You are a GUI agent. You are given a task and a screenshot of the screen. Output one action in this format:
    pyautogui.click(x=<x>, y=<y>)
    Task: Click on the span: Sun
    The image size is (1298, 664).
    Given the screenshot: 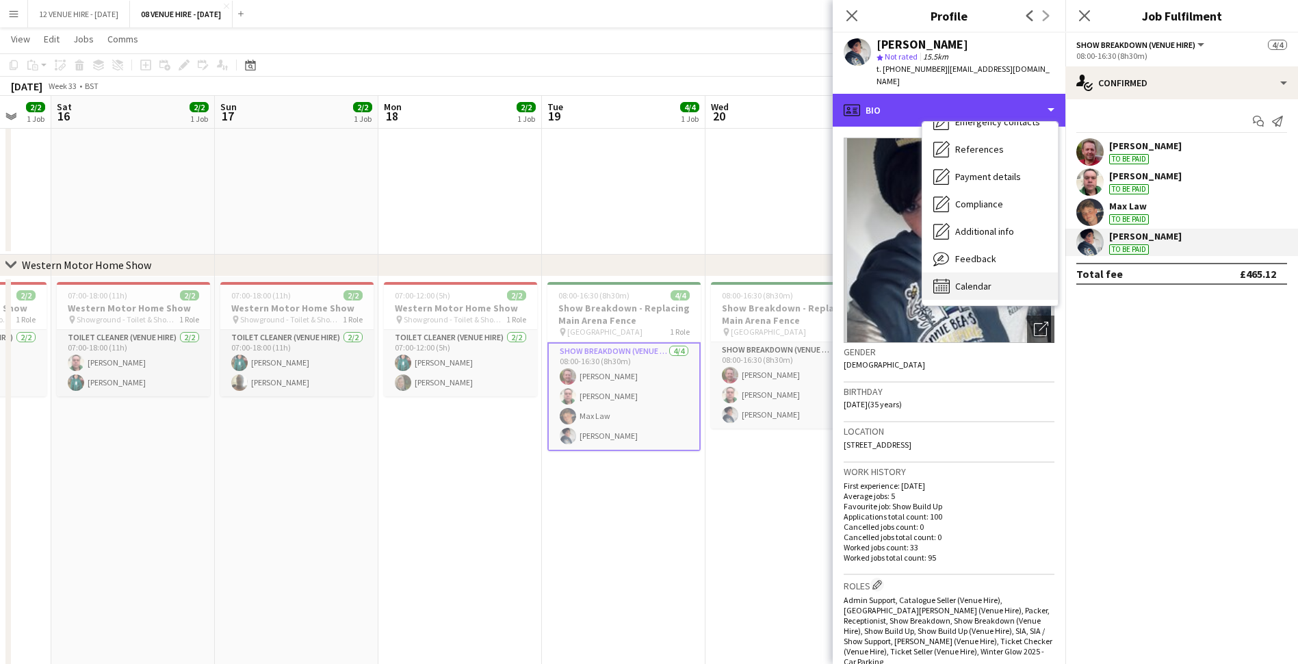 What is the action you would take?
    pyautogui.click(x=229, y=107)
    